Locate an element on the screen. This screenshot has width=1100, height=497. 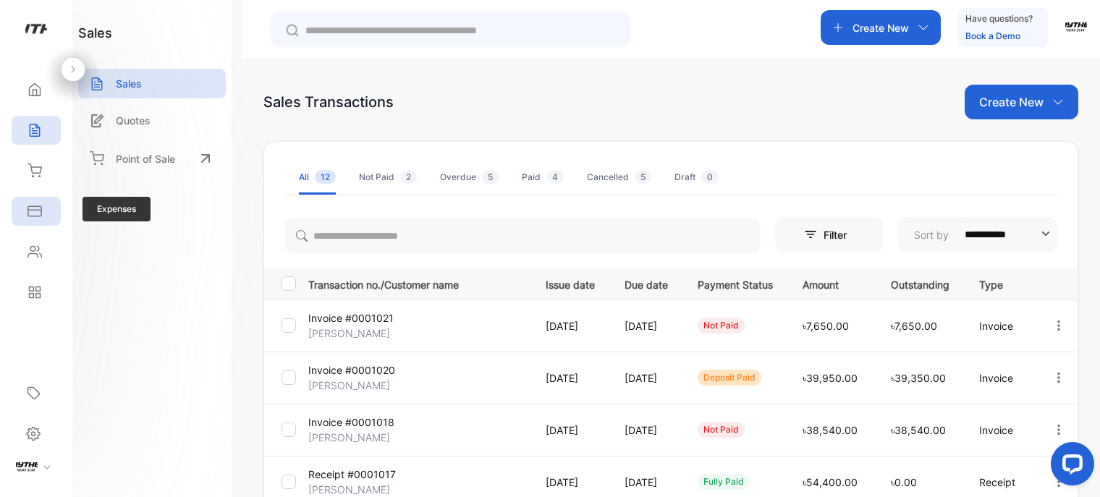
p: Outstanding is located at coordinates (920, 283).